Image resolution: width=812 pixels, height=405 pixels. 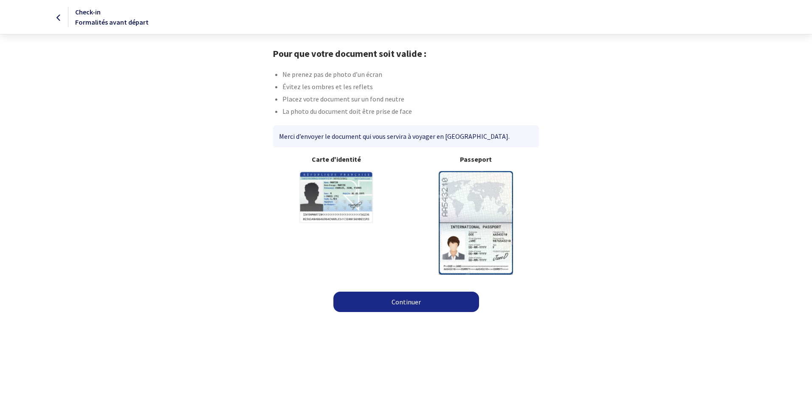 What do you see at coordinates (405, 53) in the screenshot?
I see `h1: Pour que votre document soit valide :` at bounding box center [405, 53].